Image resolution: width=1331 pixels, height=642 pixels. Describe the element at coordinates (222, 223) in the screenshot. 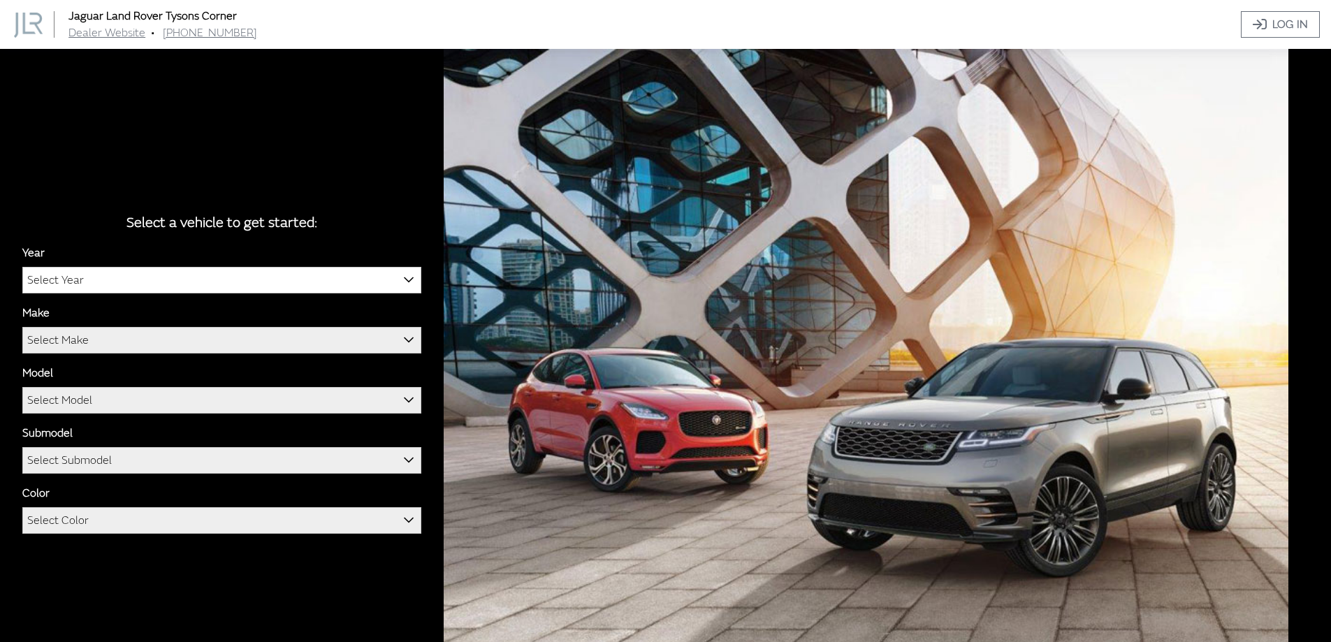

I see `div: Select a vehicle to get started:` at that location.